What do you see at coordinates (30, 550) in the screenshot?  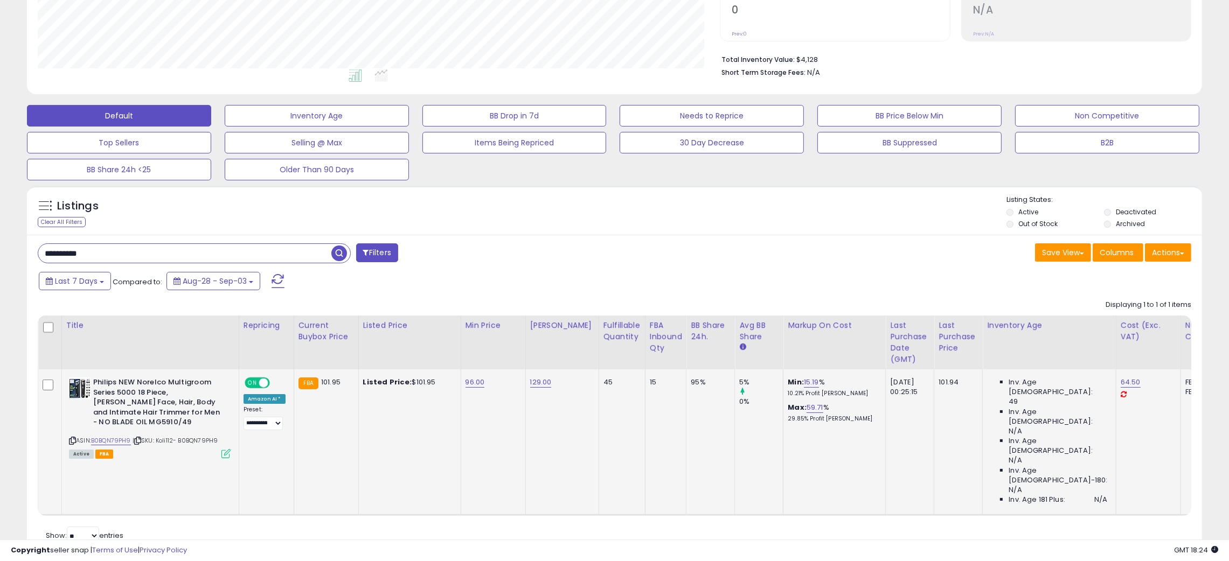 I see `strong: Copyright` at bounding box center [30, 550].